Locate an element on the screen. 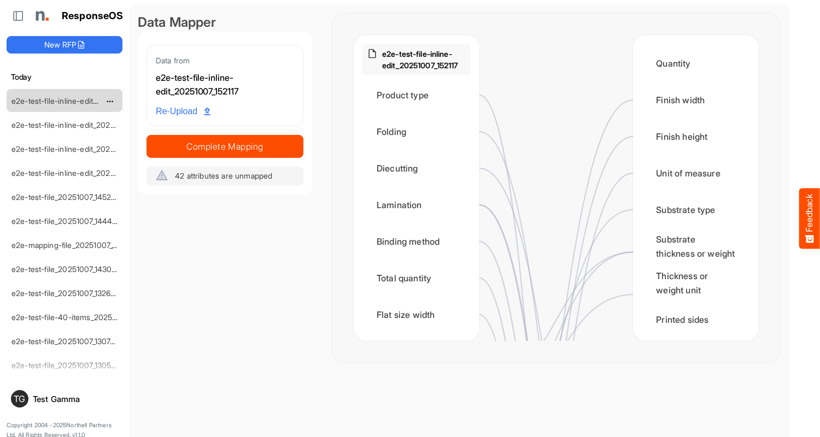 Image resolution: width=820 pixels, height=437 pixels. h6: Today is located at coordinates (64, 77).